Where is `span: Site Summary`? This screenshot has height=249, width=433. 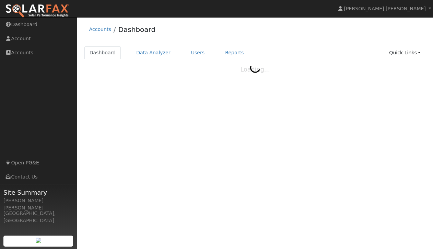 span: Site Summary is located at coordinates (38, 192).